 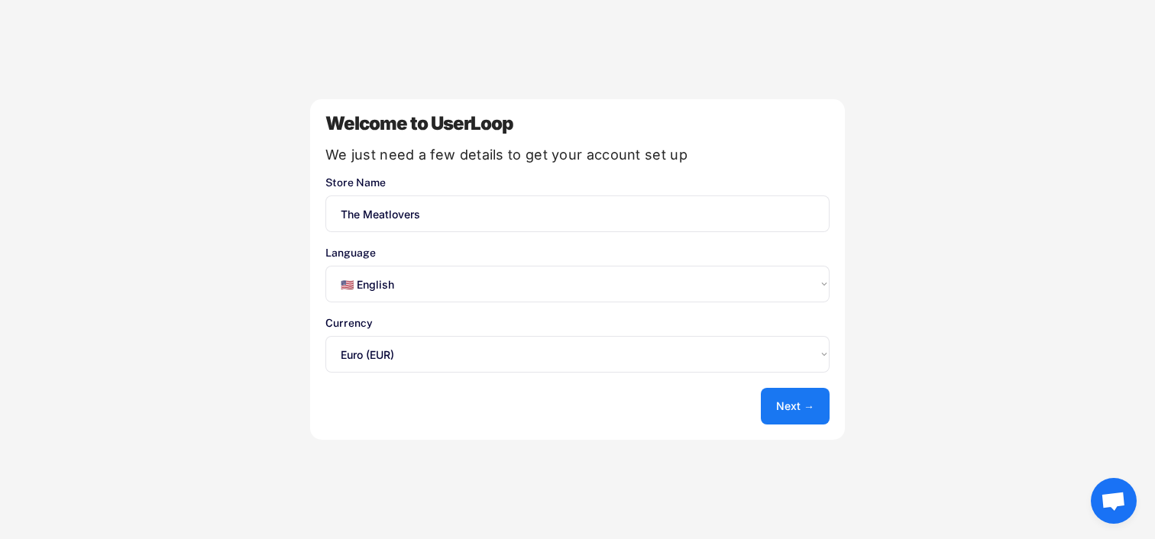 What do you see at coordinates (577, 323) in the screenshot?
I see `div: Currency` at bounding box center [577, 323].